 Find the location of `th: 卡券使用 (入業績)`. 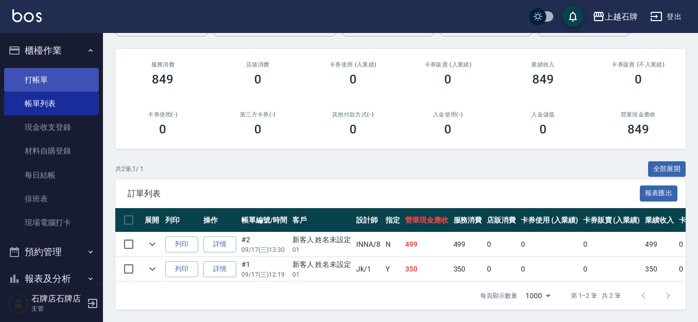

th: 卡券使用 (入業績) is located at coordinates (549, 220).